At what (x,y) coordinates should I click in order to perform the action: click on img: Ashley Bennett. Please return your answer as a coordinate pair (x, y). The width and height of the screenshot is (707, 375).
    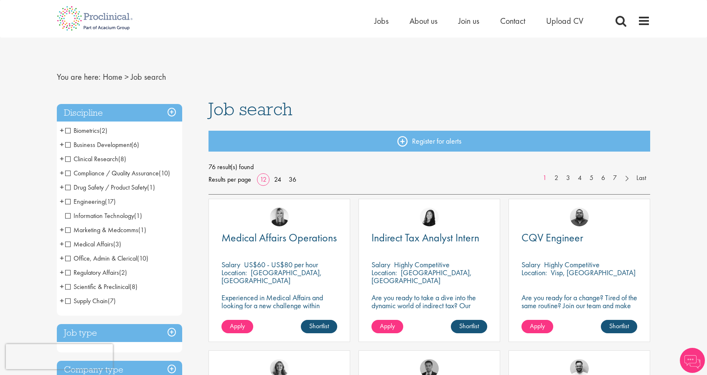
    Looking at the image, I should click on (579, 217).